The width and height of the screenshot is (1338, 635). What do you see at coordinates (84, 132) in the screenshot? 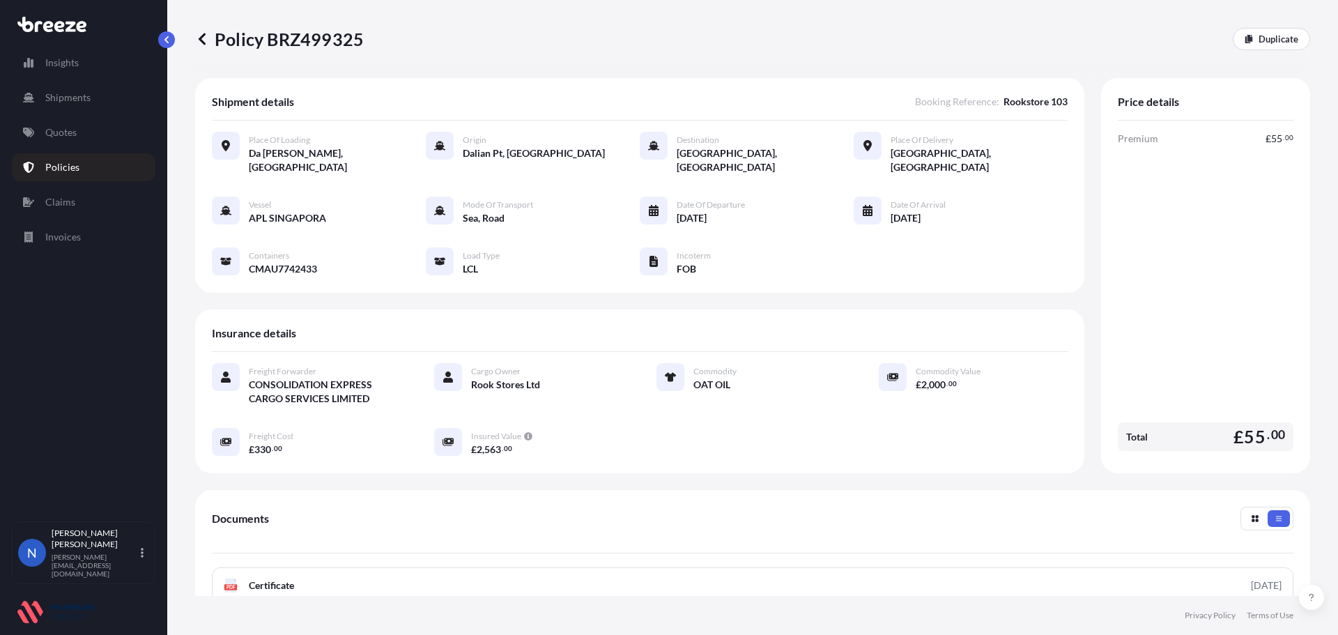
I see `a: Quotes` at bounding box center [84, 132].